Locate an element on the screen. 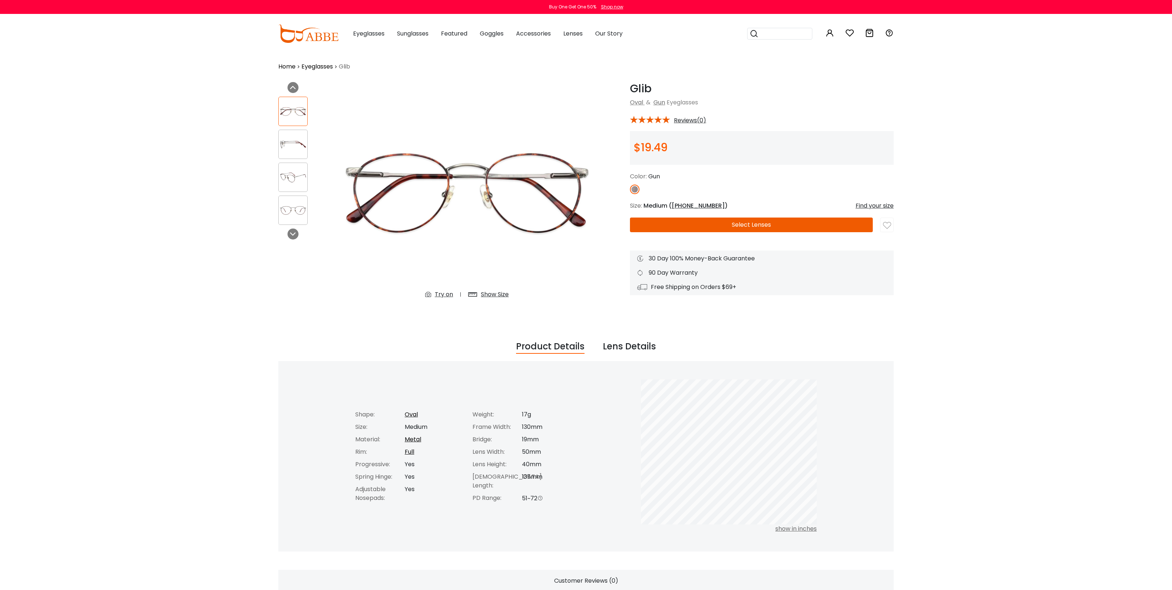 This screenshot has height=590, width=1172. a: Shop now is located at coordinates (610, 7).